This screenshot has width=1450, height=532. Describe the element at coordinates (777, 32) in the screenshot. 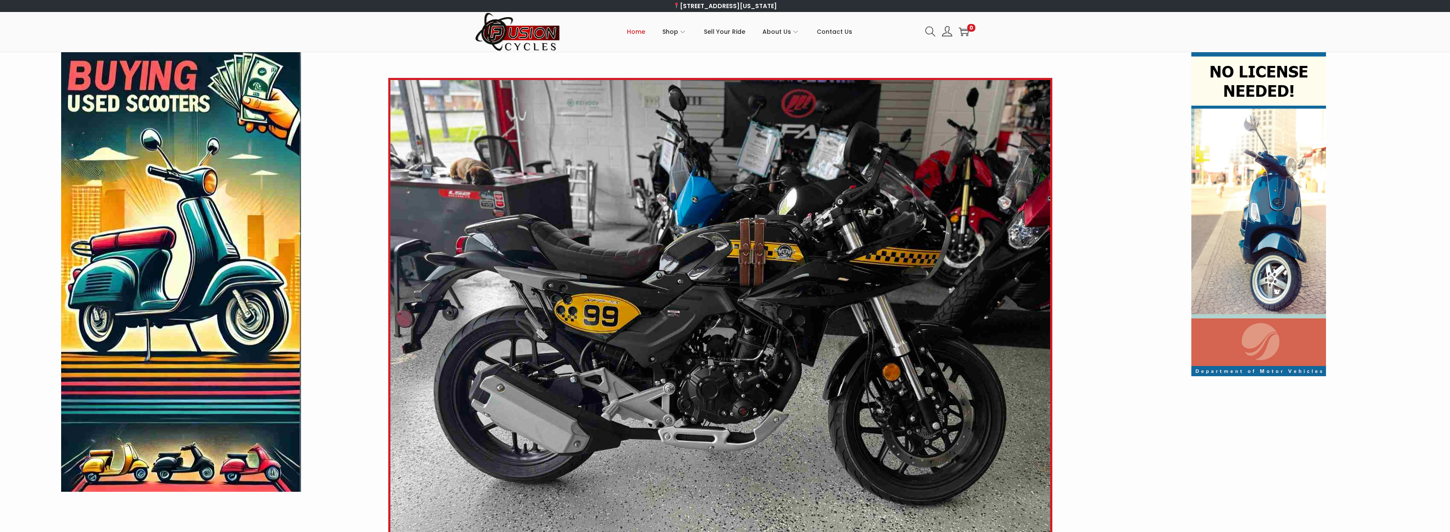

I see `span: About Us` at that location.